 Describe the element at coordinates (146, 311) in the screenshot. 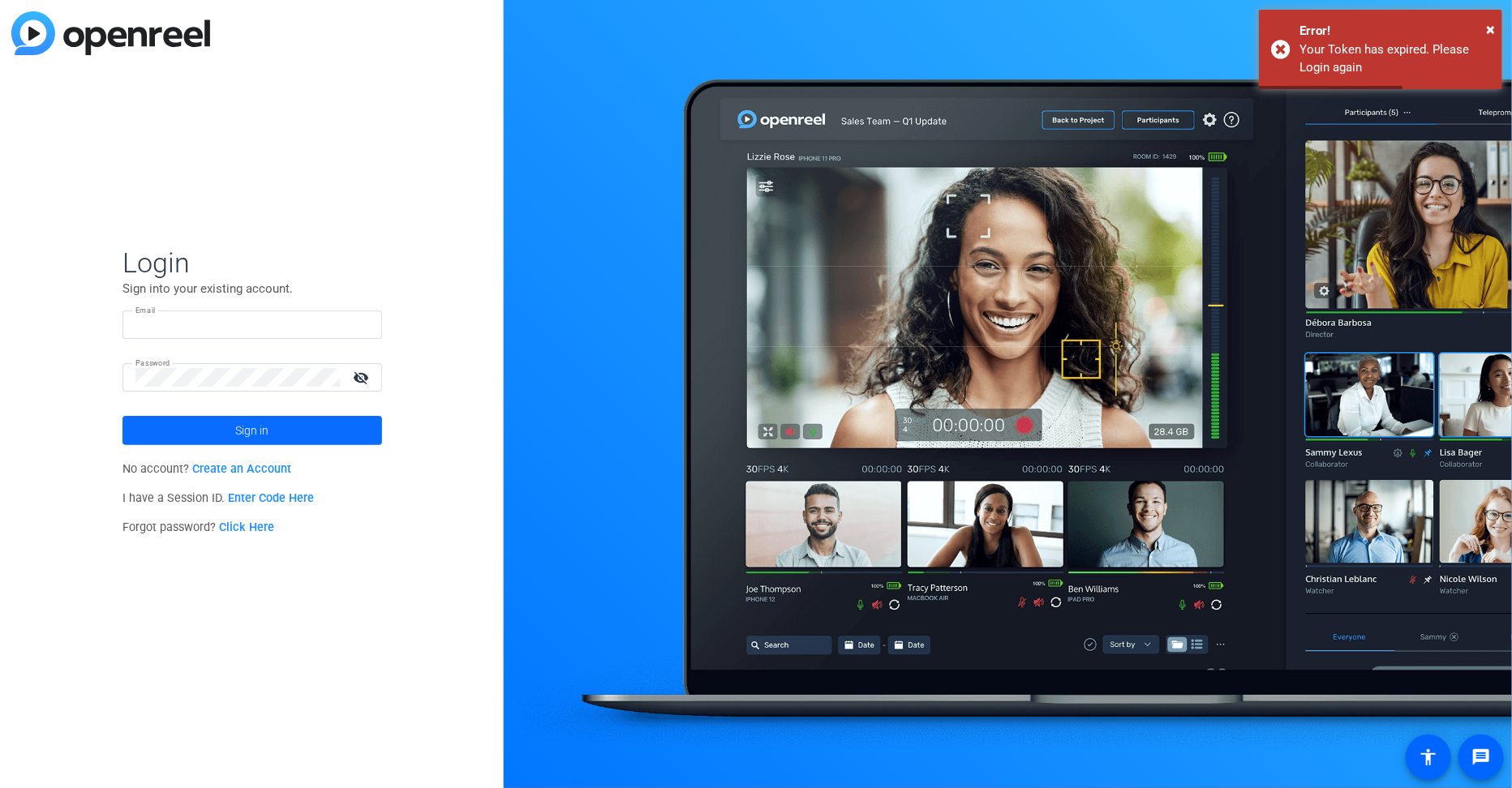

I see `mat-label: Email` at that location.